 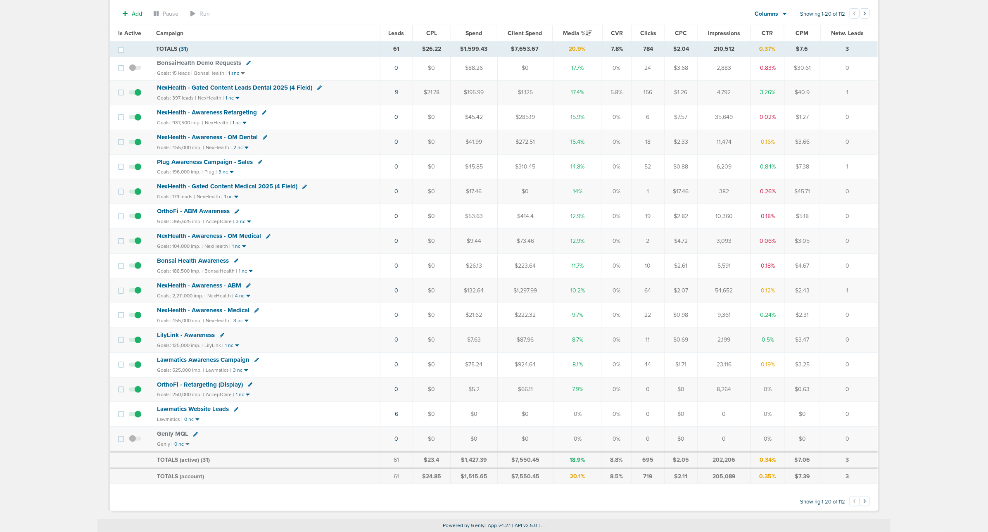 I want to click on td: $4.67, so click(x=802, y=266).